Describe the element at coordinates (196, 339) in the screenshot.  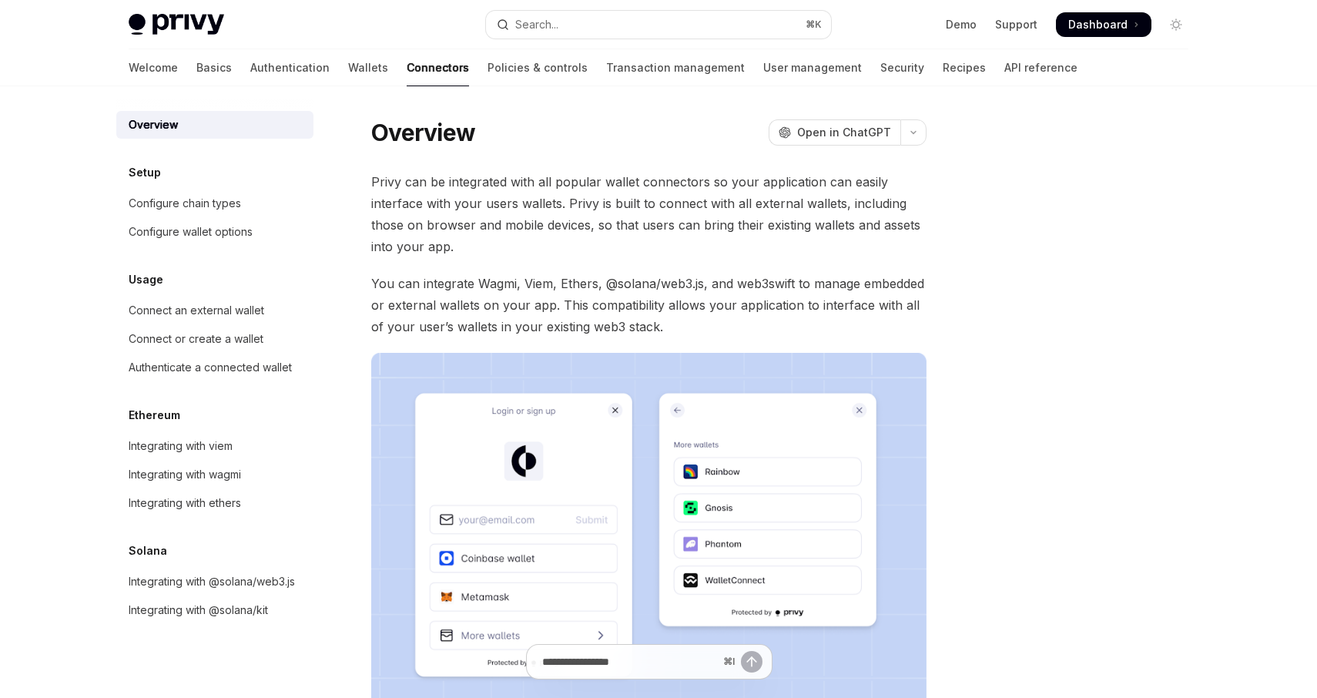
I see `div: Connect or create a wallet` at that location.